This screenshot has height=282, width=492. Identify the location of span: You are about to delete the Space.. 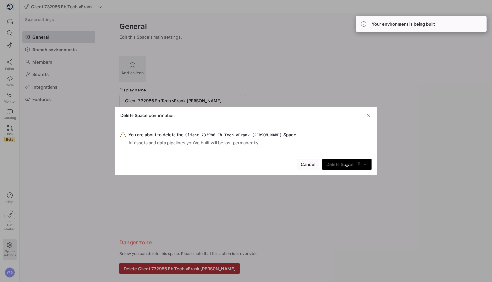
(213, 135).